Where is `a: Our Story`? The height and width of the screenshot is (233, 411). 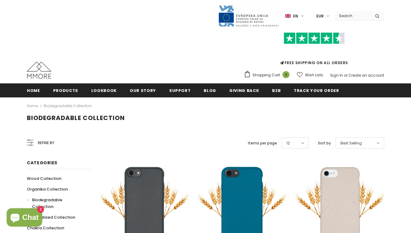
a: Our Story is located at coordinates (143, 90).